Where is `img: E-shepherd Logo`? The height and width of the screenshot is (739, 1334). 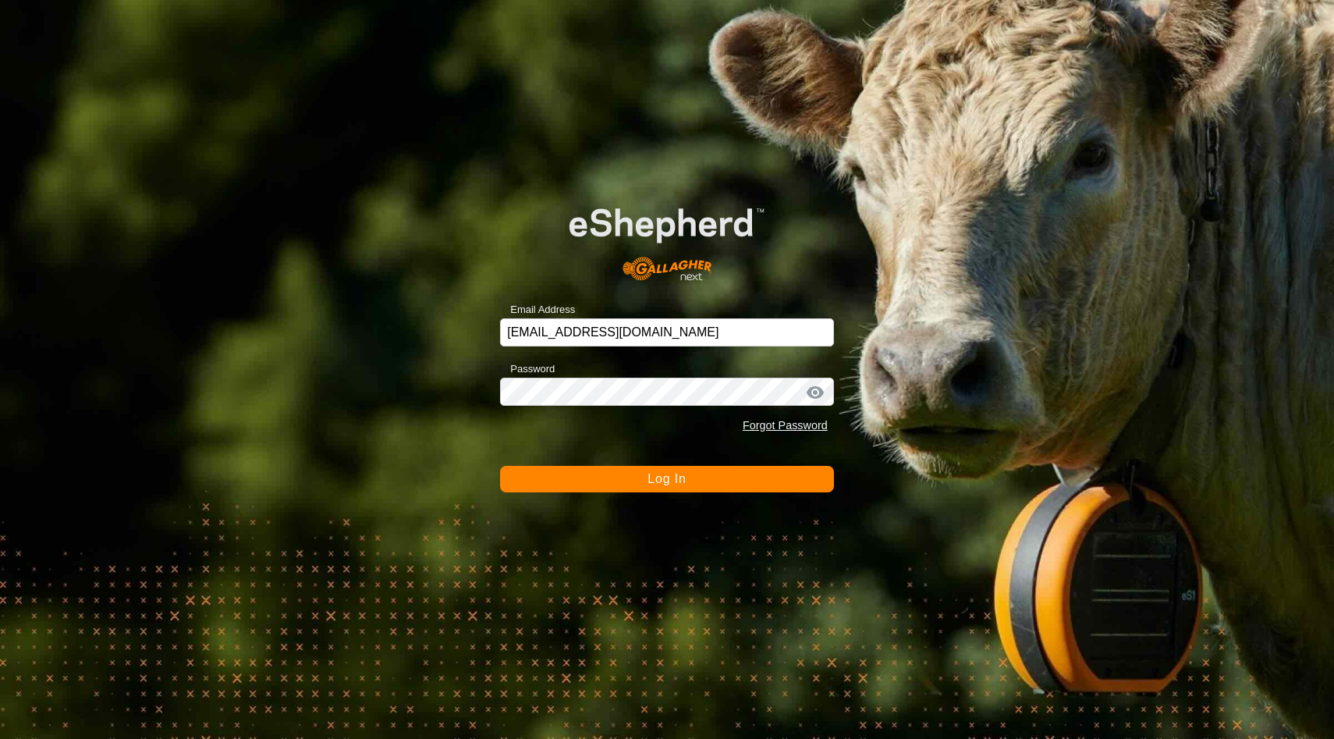 img: E-shepherd Logo is located at coordinates (667, 237).